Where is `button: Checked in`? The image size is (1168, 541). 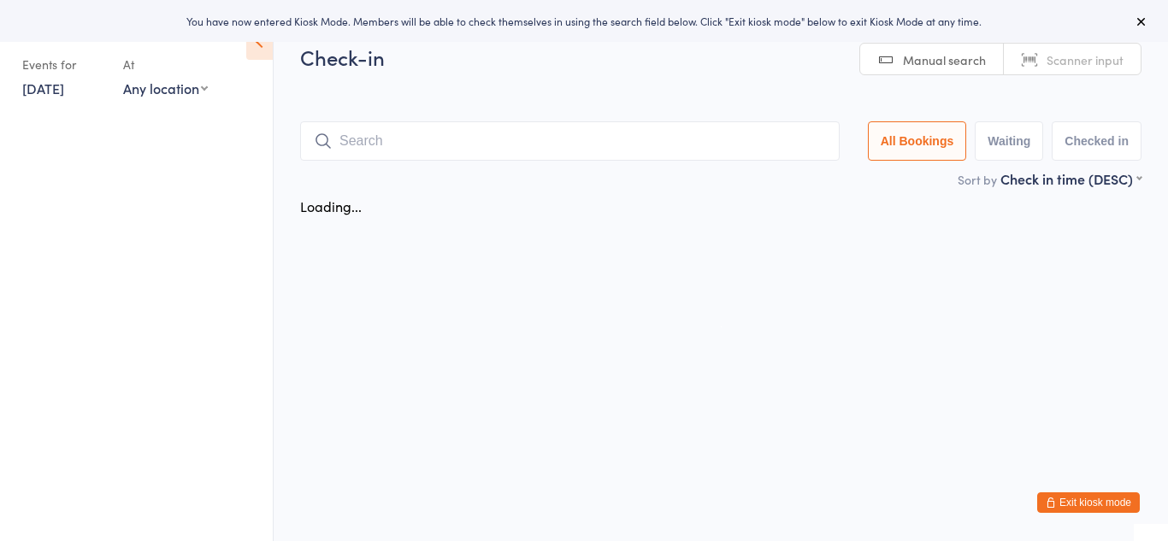 button: Checked in is located at coordinates (1096, 141).